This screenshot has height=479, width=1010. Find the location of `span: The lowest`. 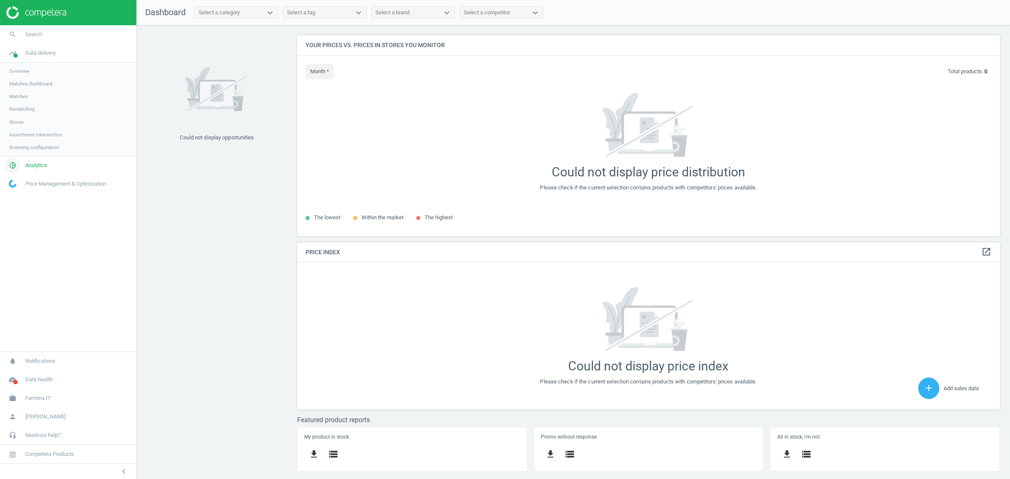

span: The lowest is located at coordinates (327, 217).